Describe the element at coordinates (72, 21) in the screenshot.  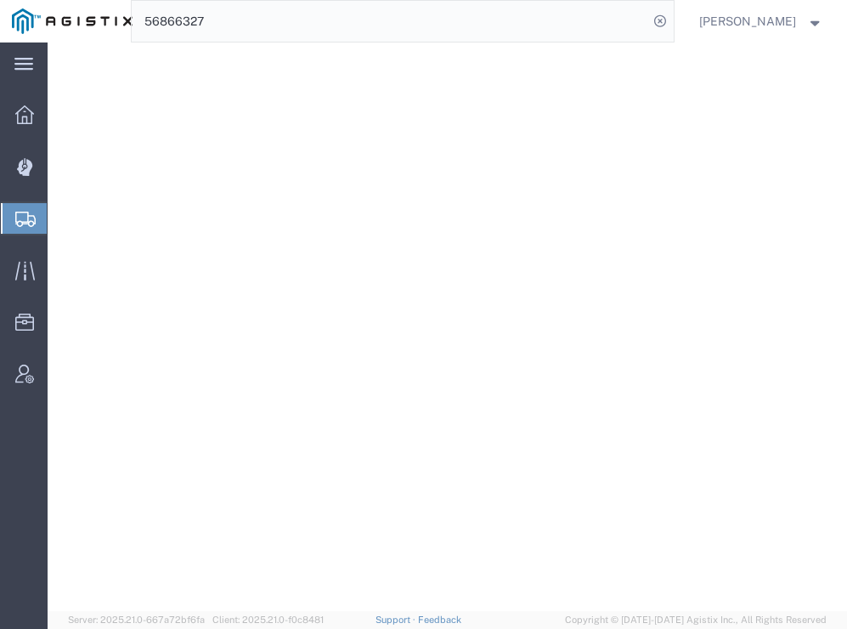
I see `img: logo` at that location.